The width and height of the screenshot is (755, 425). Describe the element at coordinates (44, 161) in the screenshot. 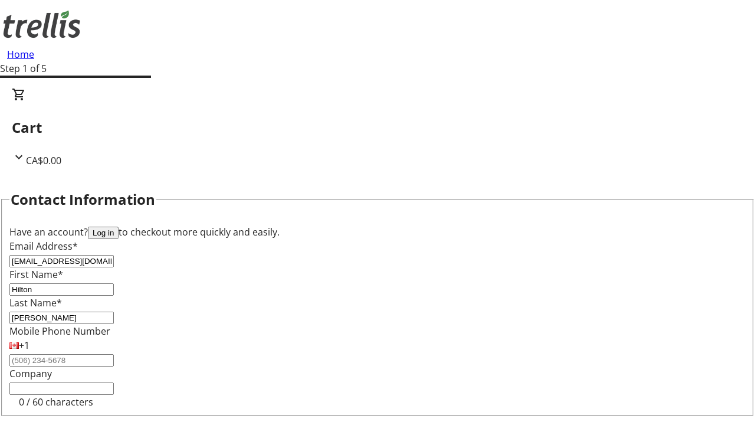

I see `span: CA$0.00` at that location.